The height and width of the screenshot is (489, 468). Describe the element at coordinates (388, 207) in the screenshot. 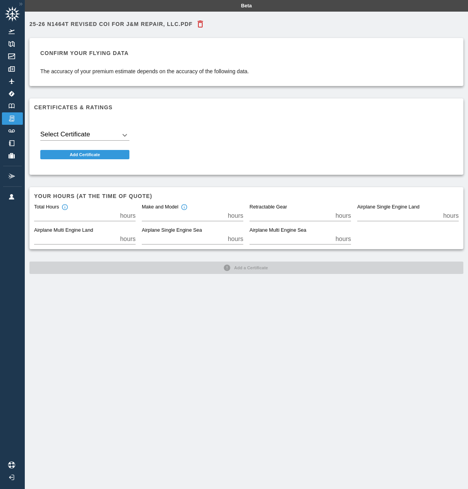

I see `label: Airplane Single Engine Land` at that location.